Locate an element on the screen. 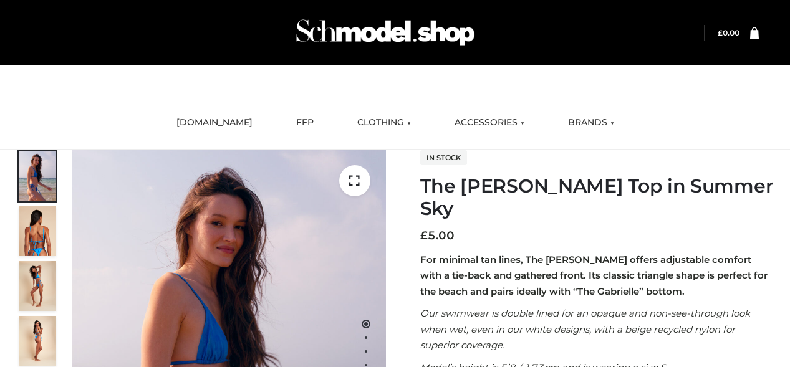 Image resolution: width=790 pixels, height=367 pixels. img: 4.Alex-top_CN-1-1-2.jpg is located at coordinates (37, 286).